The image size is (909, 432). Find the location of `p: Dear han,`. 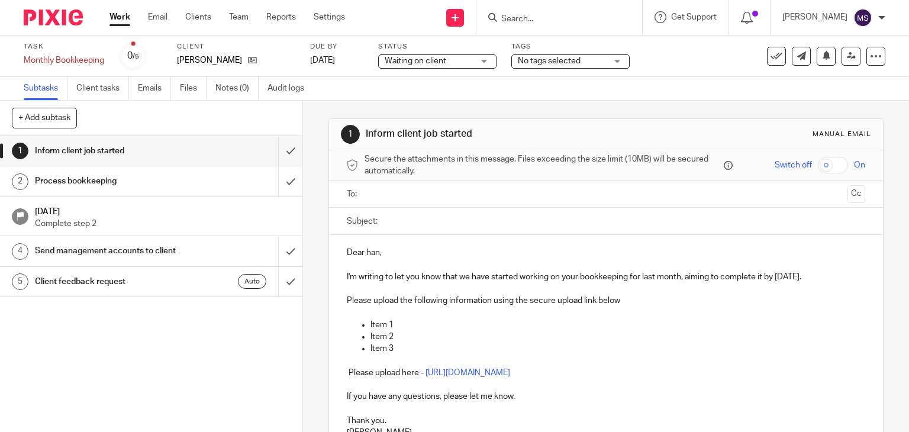

p: Dear han, is located at coordinates (606, 253).